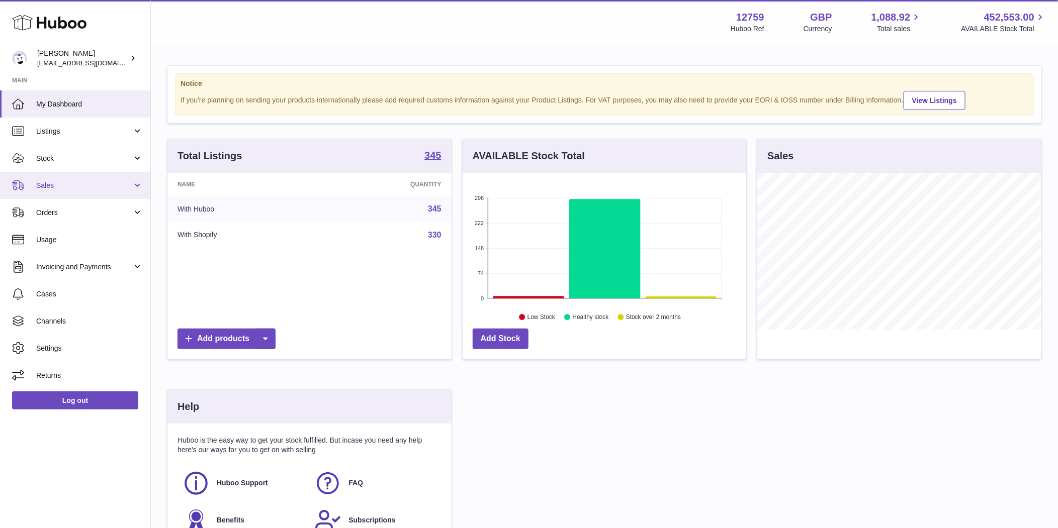  I want to click on strong: GBP, so click(821, 17).